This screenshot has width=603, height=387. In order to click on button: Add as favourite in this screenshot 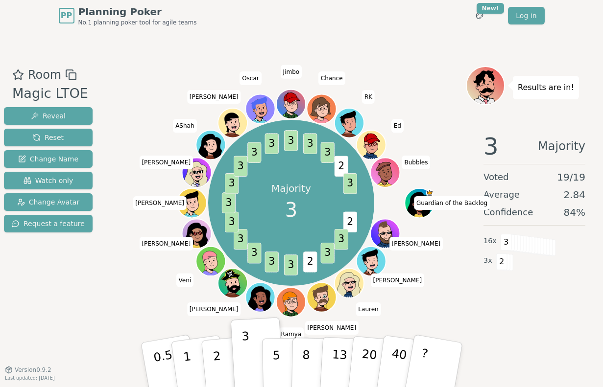, I will do `click(18, 75)`.